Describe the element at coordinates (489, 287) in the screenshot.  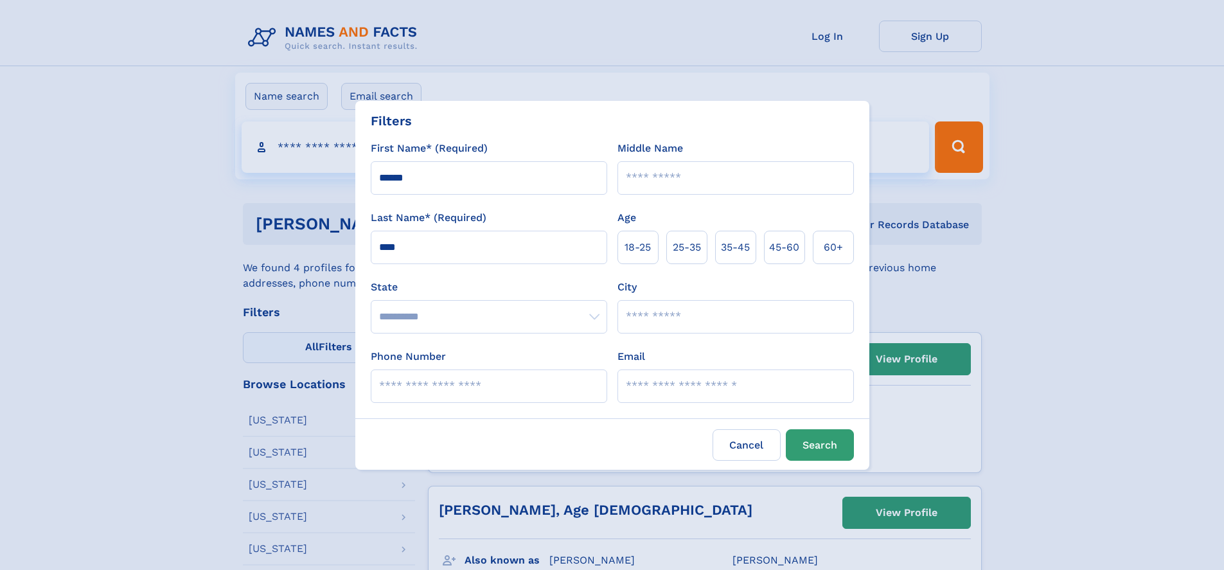
I see `label: State` at that location.